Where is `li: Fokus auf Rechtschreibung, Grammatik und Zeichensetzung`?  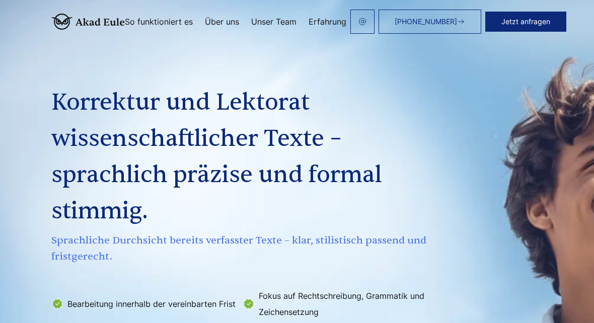 li: Fokus auf Rechtschreibung, Grammatik und Zeichensetzung is located at coordinates (335, 304).